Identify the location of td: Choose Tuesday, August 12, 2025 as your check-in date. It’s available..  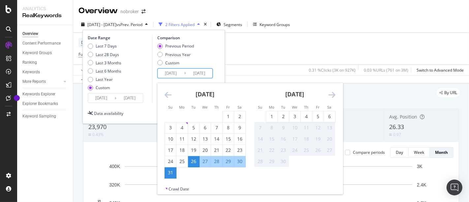
(193, 139).